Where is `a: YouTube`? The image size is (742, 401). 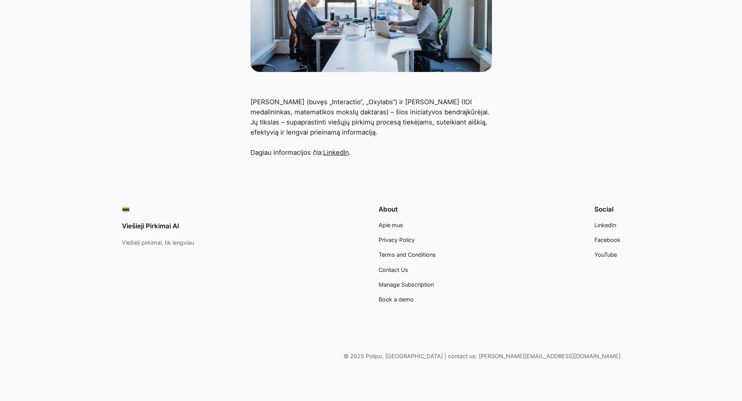 a: YouTube is located at coordinates (605, 255).